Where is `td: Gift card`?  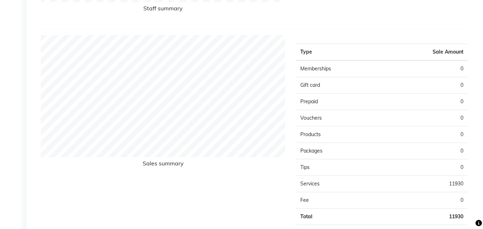
td: Gift card is located at coordinates (339, 85).